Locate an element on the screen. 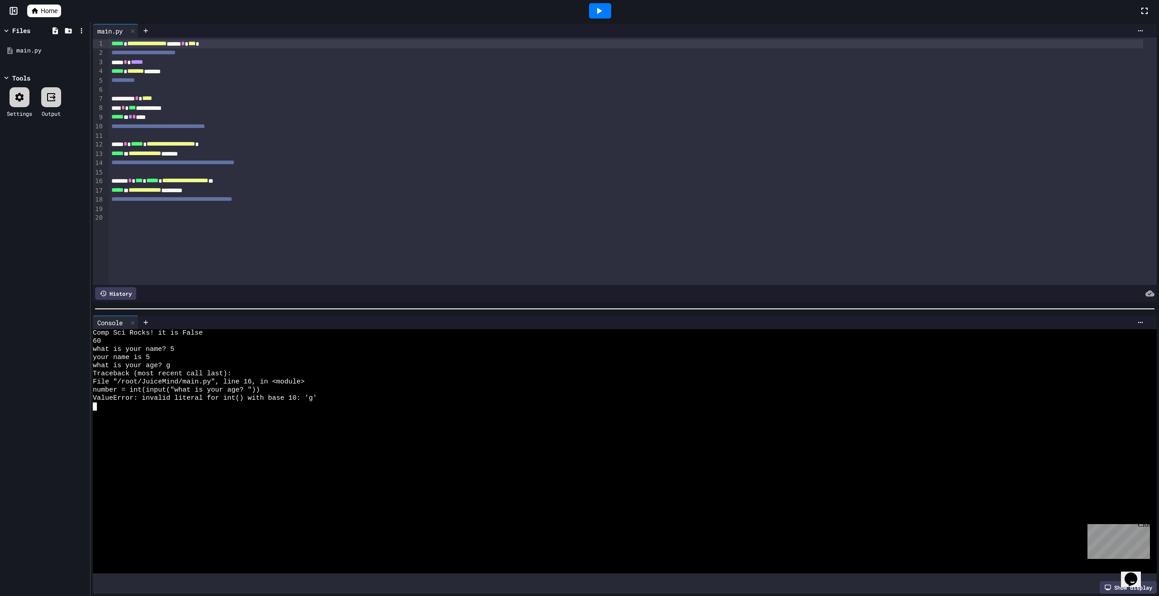  div: 2 is located at coordinates (98, 53).